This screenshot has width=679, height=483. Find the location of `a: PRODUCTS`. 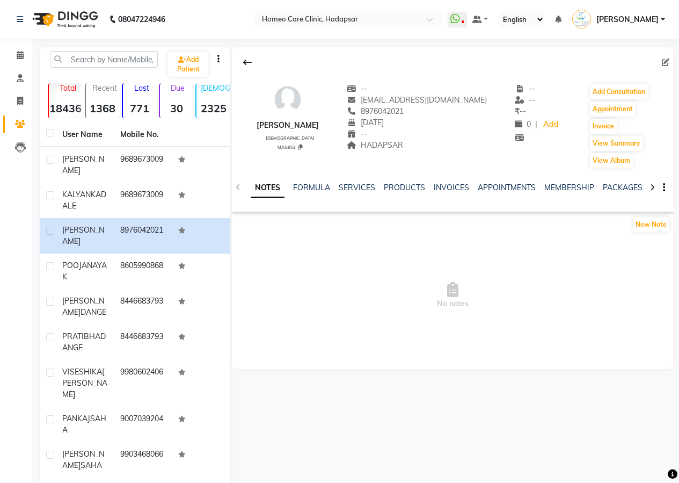

a: PRODUCTS is located at coordinates (404, 187).